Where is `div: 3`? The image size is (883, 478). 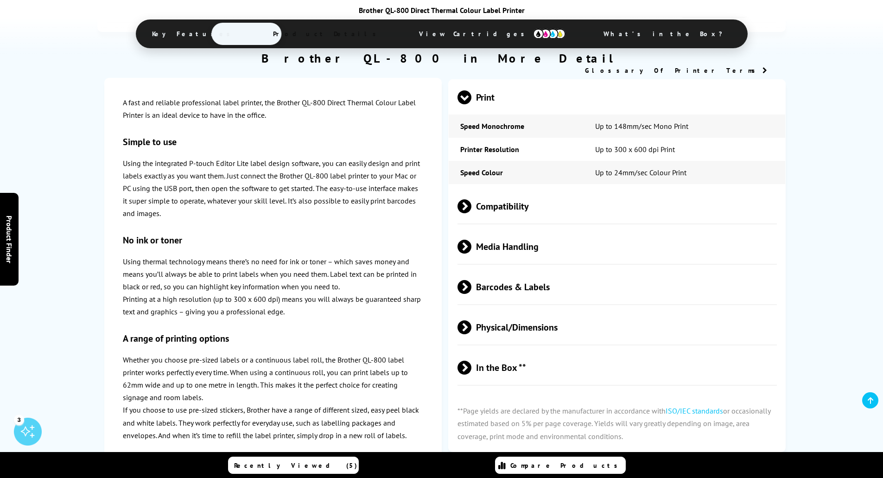
div: 3 is located at coordinates (19, 419).